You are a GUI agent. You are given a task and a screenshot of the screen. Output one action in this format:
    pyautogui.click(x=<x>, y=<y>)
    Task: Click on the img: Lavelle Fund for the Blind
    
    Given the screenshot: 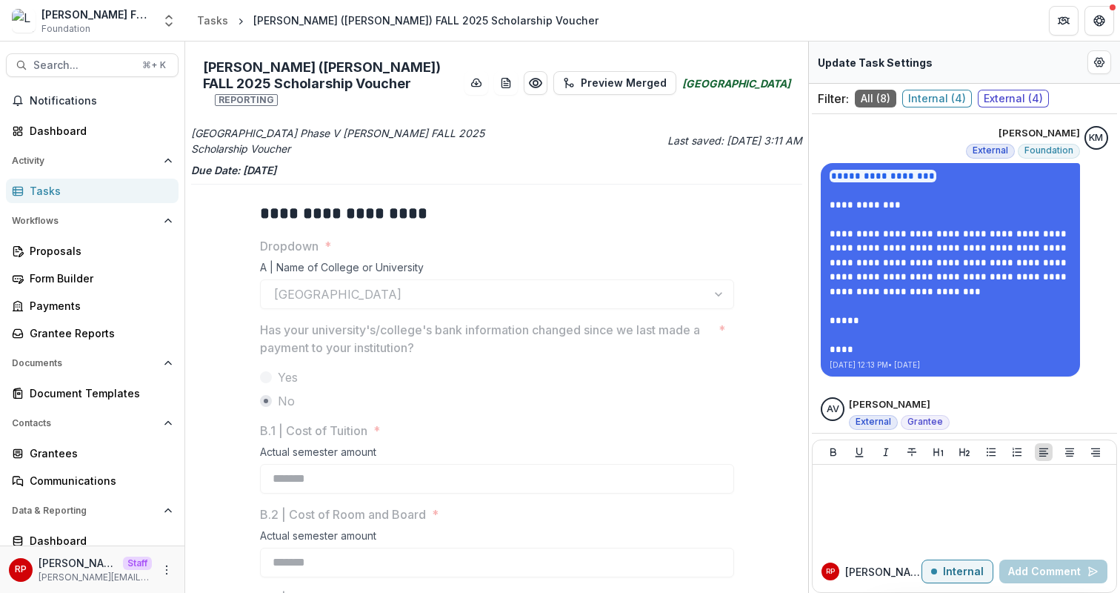 What is the action you would take?
    pyautogui.click(x=24, y=21)
    